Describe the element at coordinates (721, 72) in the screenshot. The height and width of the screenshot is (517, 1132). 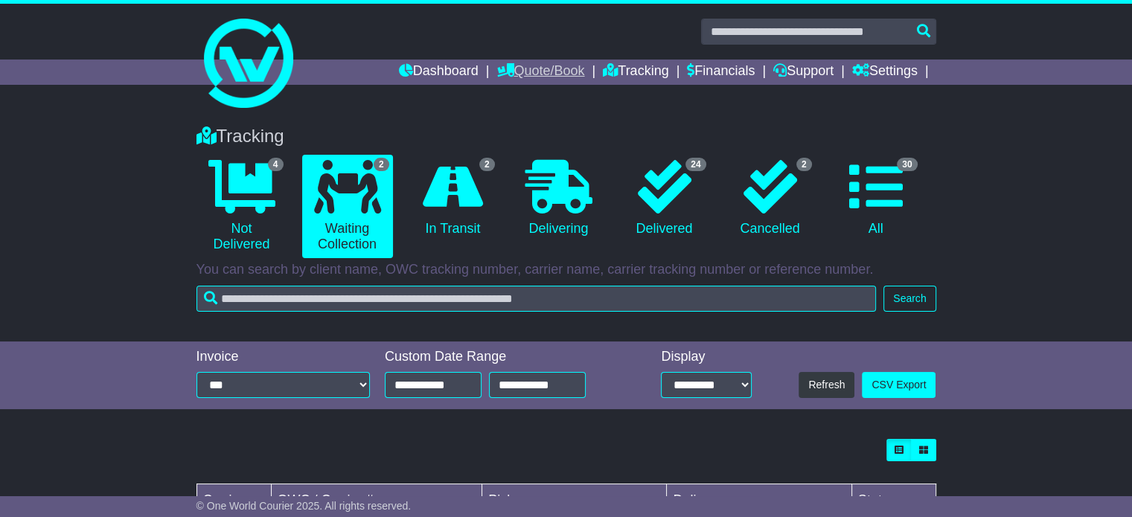
I see `a: Financials` at that location.